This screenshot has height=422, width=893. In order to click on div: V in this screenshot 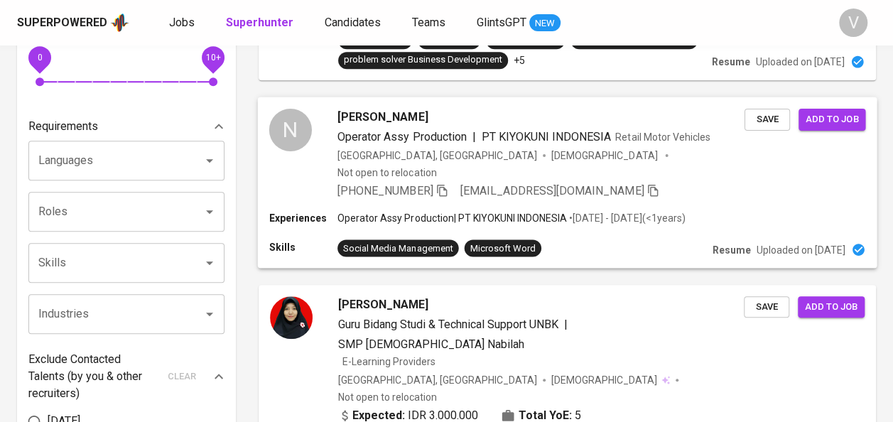, I will do `click(853, 23)`.